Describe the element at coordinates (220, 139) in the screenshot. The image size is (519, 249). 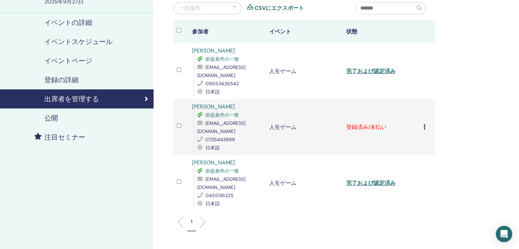
I see `font: 0725443888` at that location.